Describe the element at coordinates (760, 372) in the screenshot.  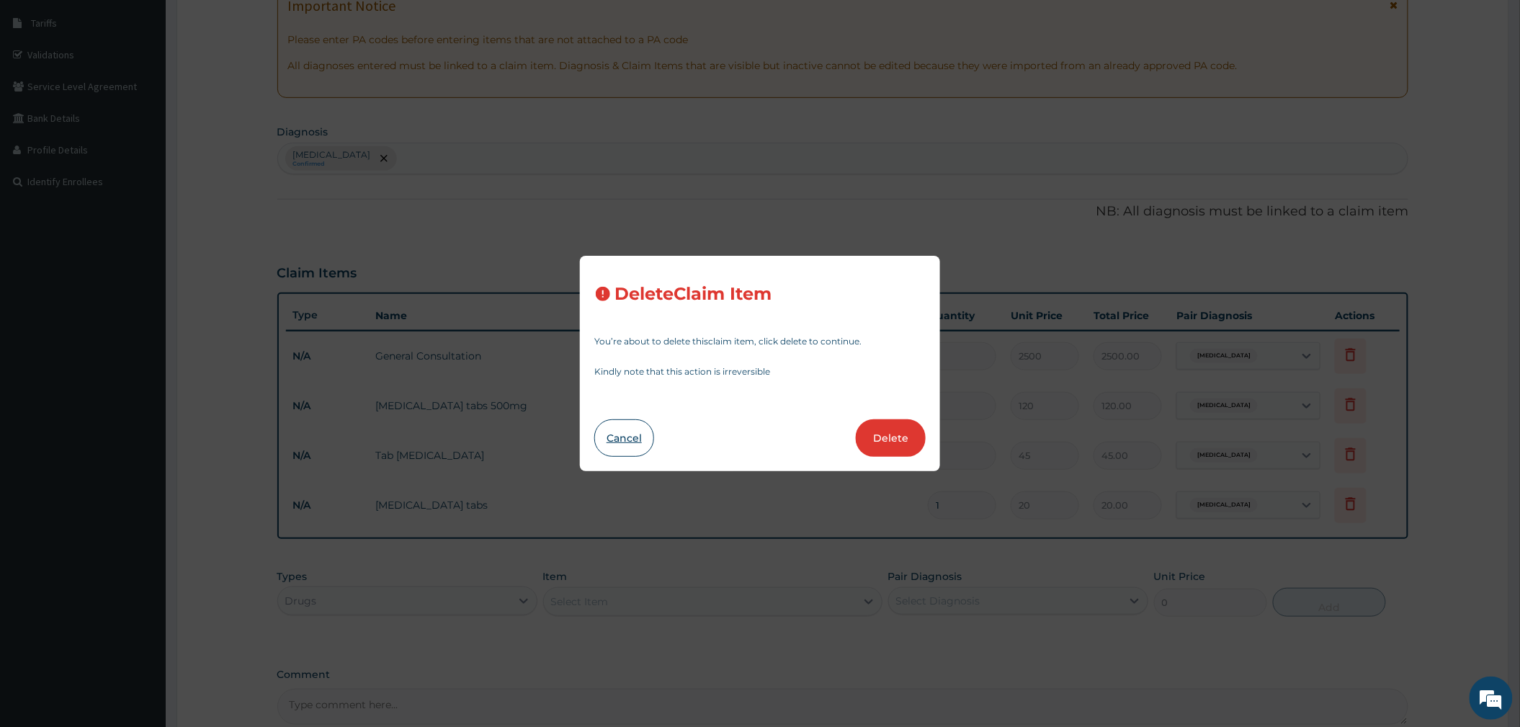
I see `p: Kindly note that this action is irreversible` at that location.